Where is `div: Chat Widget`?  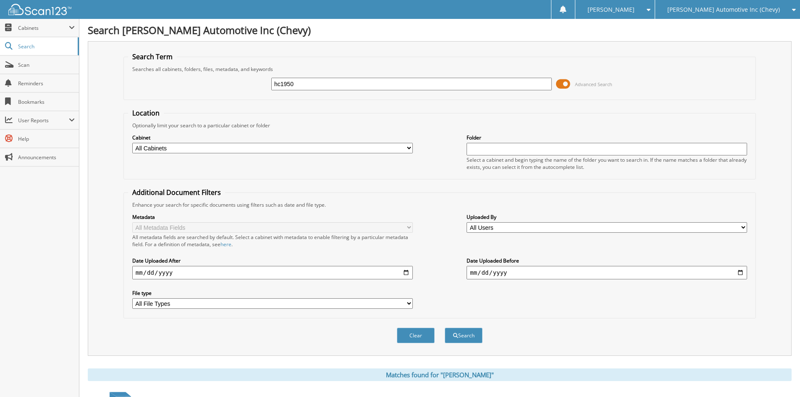 div: Chat Widget is located at coordinates (779, 377).